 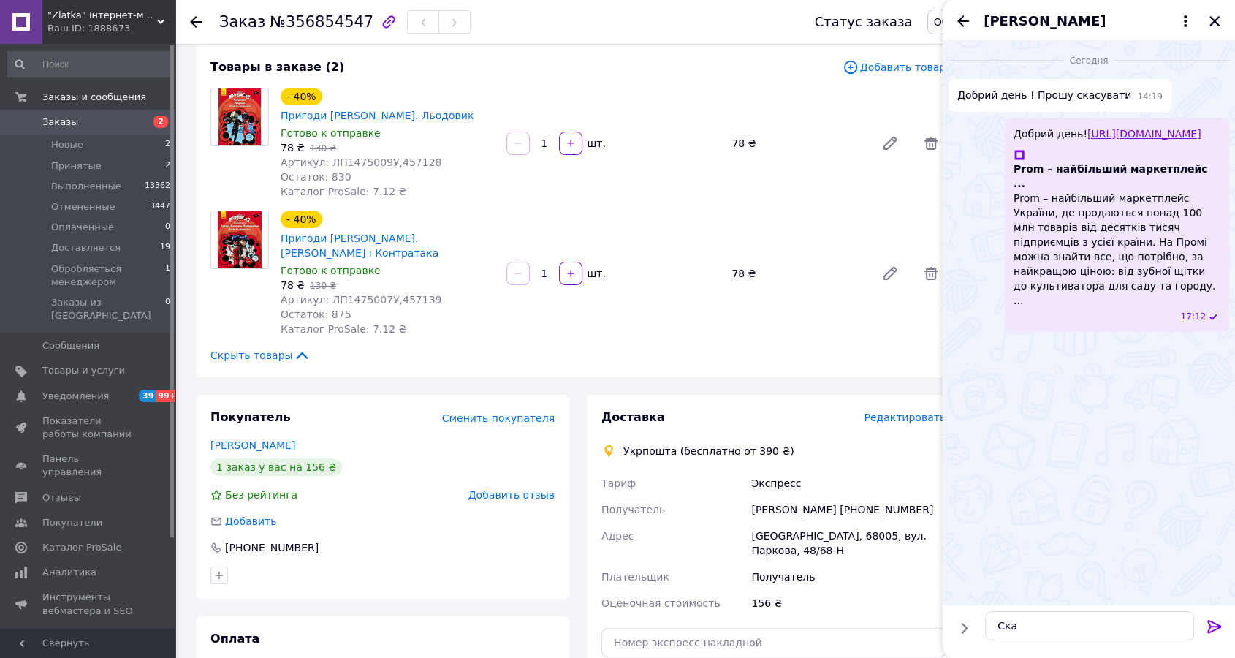 I want to click on div: Вернуться назад, so click(x=196, y=22).